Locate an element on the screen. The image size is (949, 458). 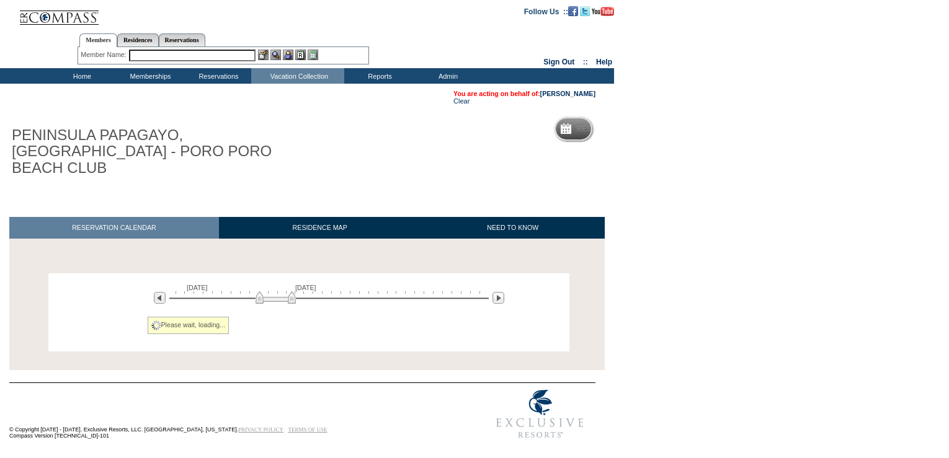
a: Subscribe to our YouTube Channel is located at coordinates (603, 11).